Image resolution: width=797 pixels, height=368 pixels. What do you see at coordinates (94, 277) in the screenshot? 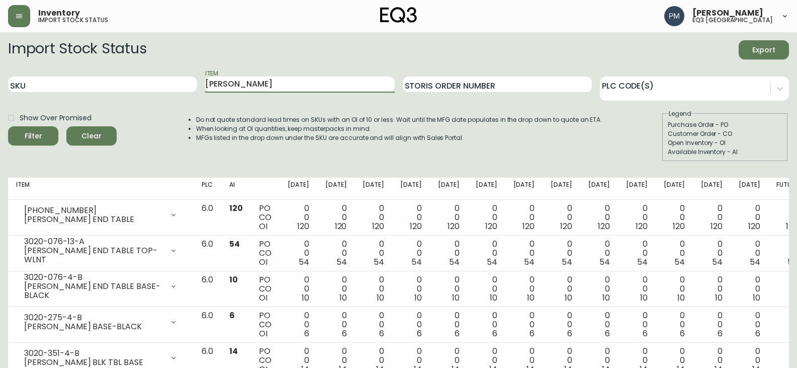
I see `div: 3020-076-4-B` at bounding box center [94, 277].